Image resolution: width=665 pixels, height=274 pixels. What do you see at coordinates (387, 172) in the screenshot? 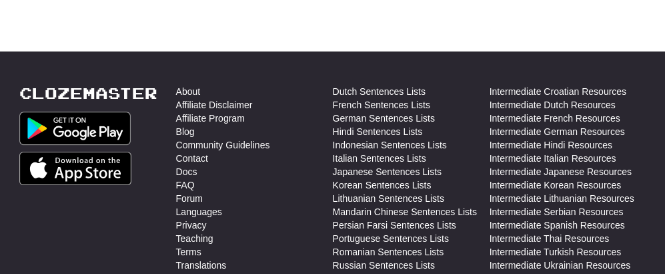
I see `a: Japanese Sentences Lists` at bounding box center [387, 172].